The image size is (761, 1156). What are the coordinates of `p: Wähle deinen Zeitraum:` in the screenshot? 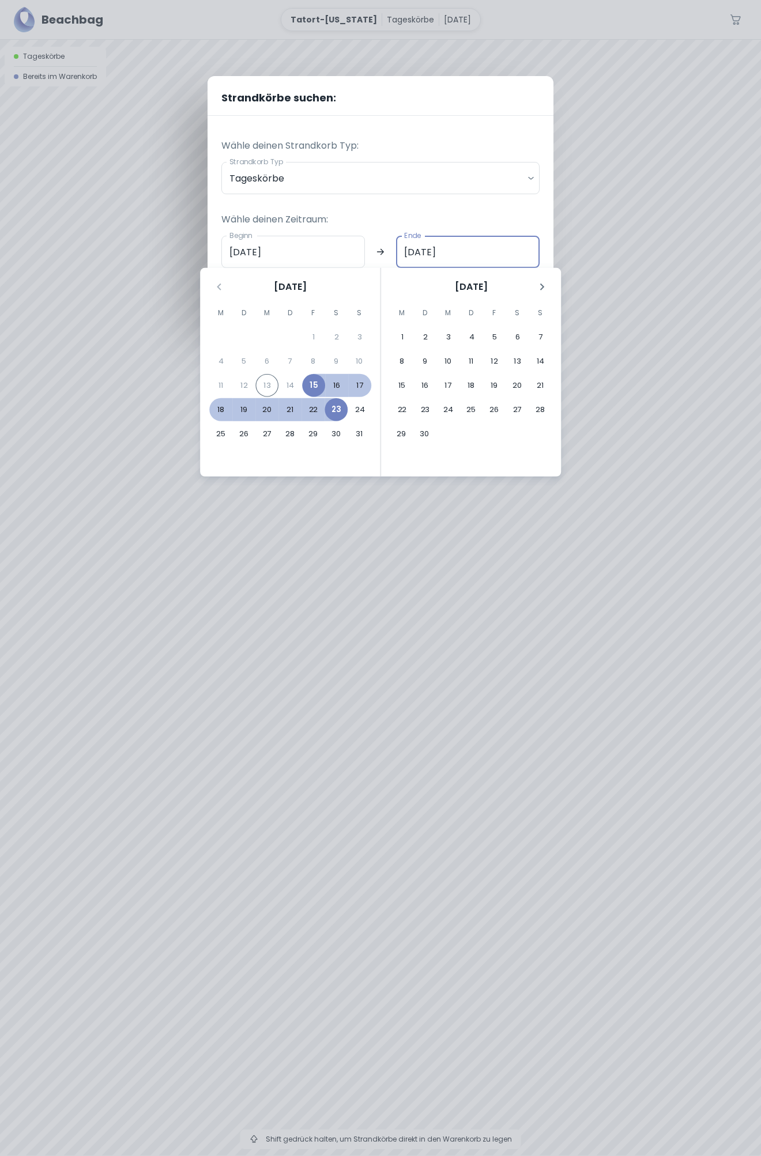 It's located at (380, 220).